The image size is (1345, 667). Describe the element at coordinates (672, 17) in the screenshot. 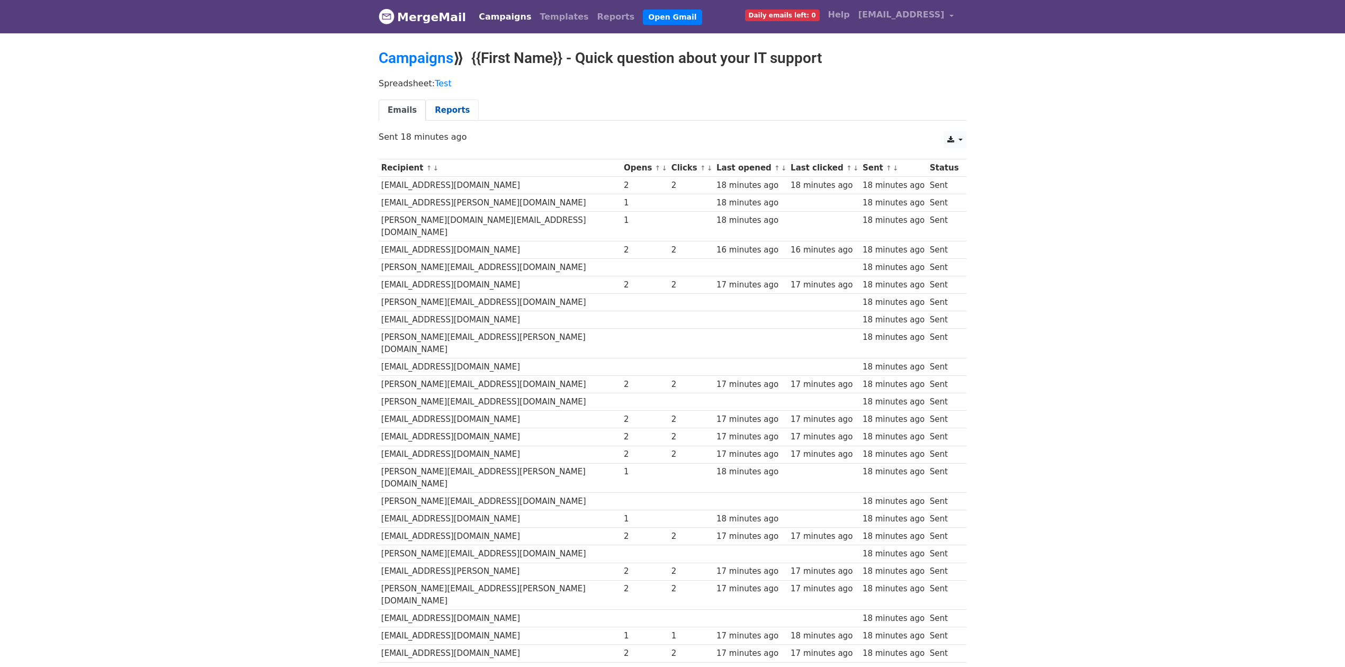

I see `a: Open Gmail` at that location.